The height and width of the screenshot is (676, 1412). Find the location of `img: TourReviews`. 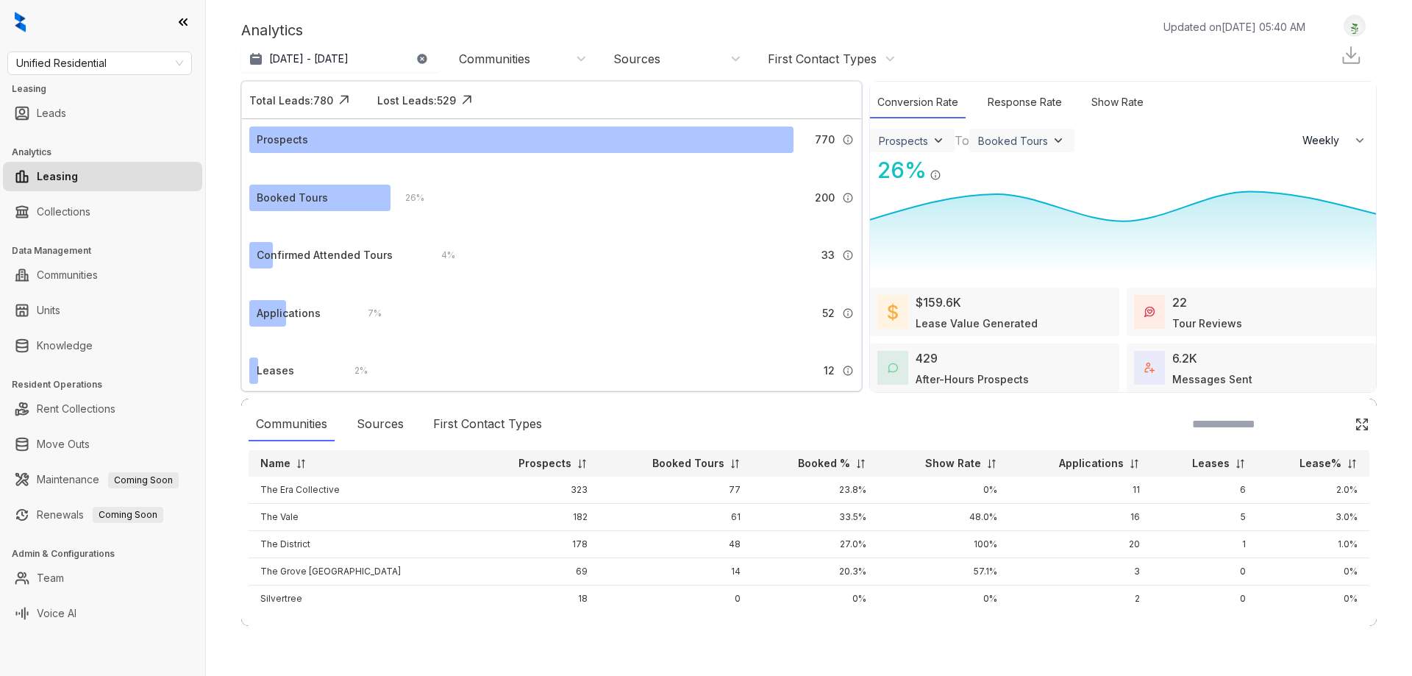

img: TourReviews is located at coordinates (1150, 312).